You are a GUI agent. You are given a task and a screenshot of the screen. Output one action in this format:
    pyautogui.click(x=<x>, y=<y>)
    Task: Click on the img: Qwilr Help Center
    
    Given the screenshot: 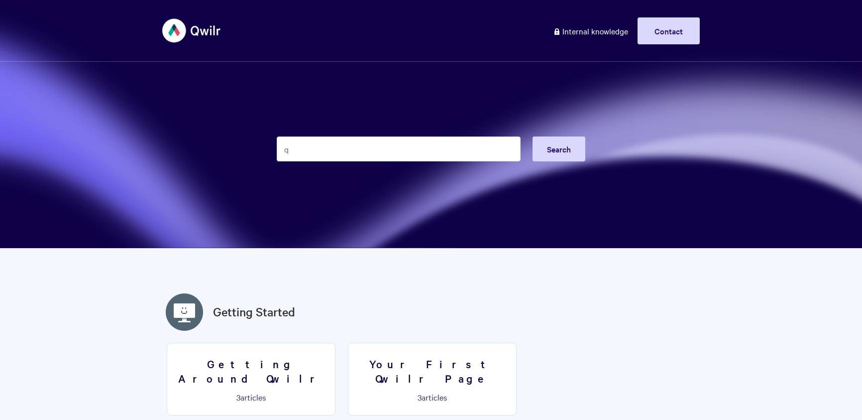 What is the action you would take?
    pyautogui.click(x=192, y=30)
    